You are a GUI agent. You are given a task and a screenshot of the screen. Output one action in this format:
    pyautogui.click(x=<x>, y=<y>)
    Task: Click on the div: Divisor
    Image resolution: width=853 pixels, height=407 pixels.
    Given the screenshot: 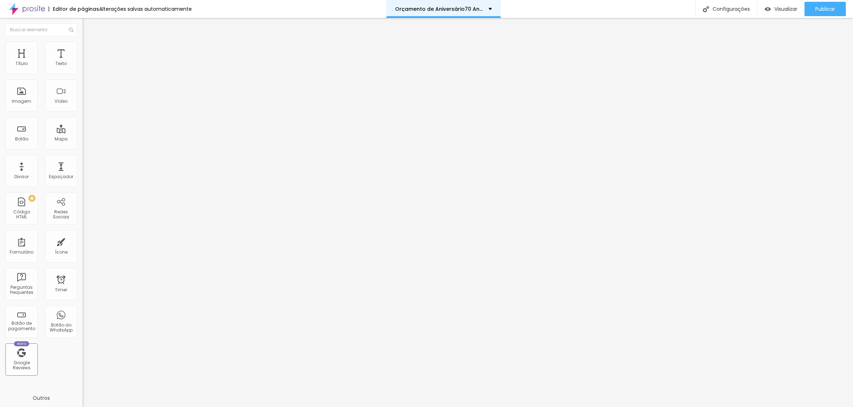 What is the action you would take?
    pyautogui.click(x=22, y=177)
    